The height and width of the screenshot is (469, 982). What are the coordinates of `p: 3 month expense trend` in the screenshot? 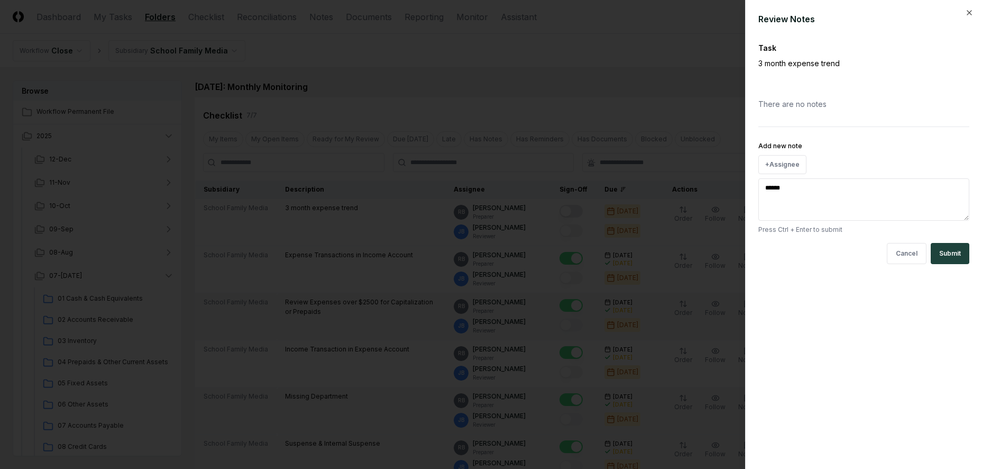 It's located at (846, 63).